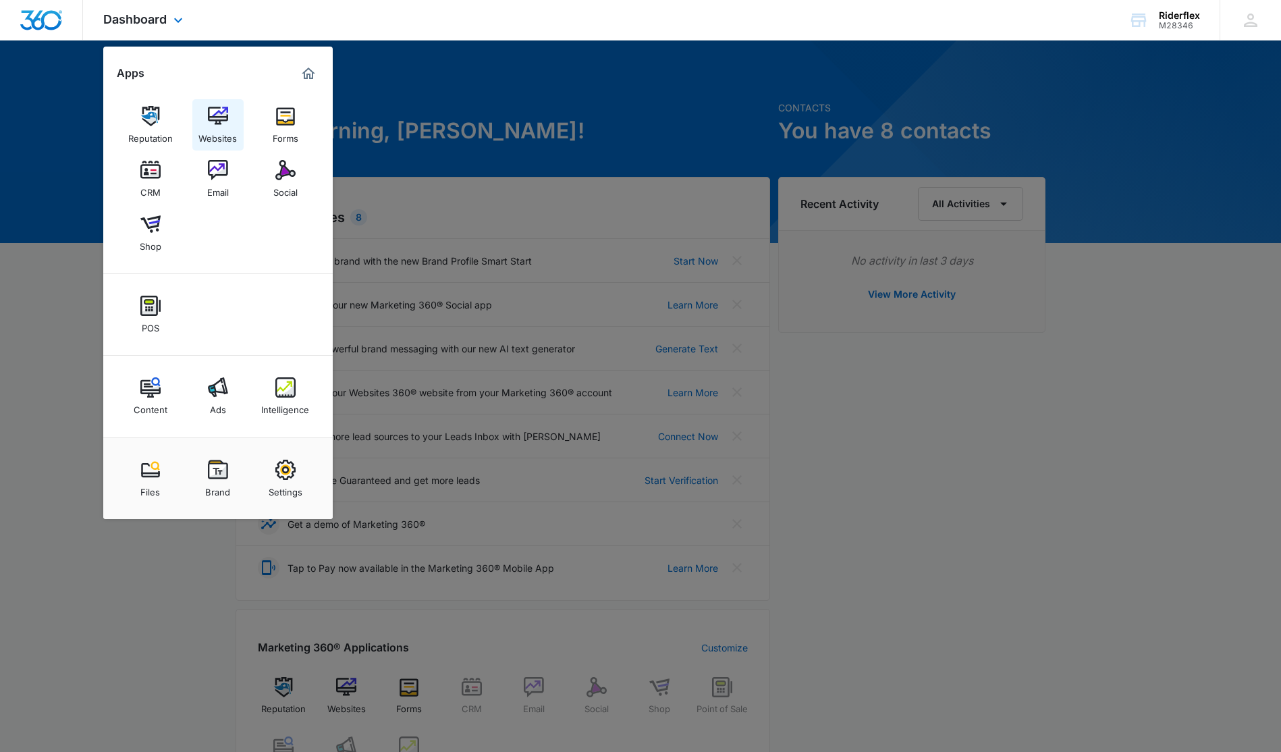  I want to click on a: Shop, so click(150, 233).